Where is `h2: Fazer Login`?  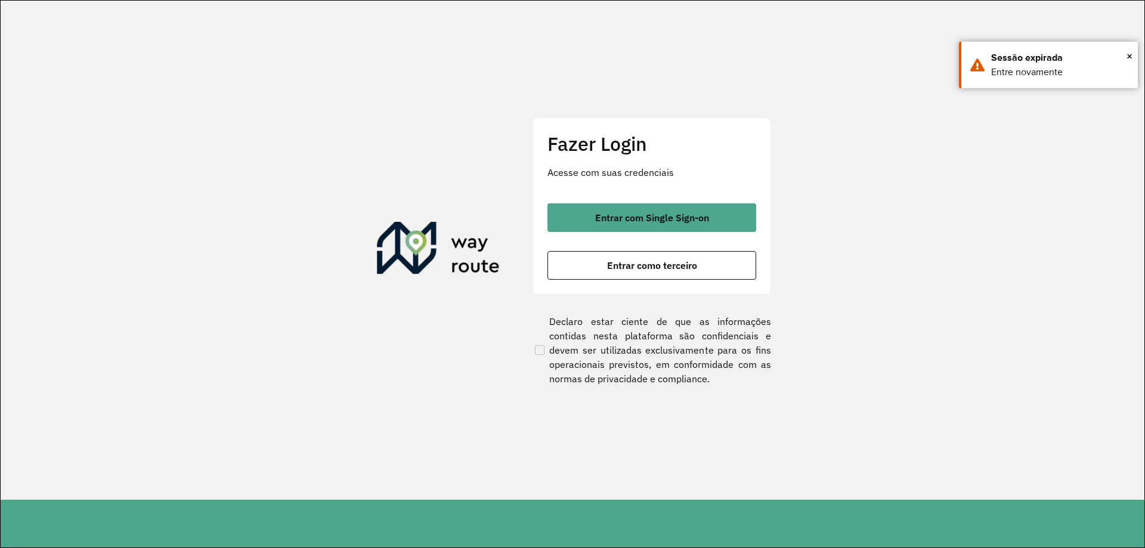
h2: Fazer Login is located at coordinates (652, 144).